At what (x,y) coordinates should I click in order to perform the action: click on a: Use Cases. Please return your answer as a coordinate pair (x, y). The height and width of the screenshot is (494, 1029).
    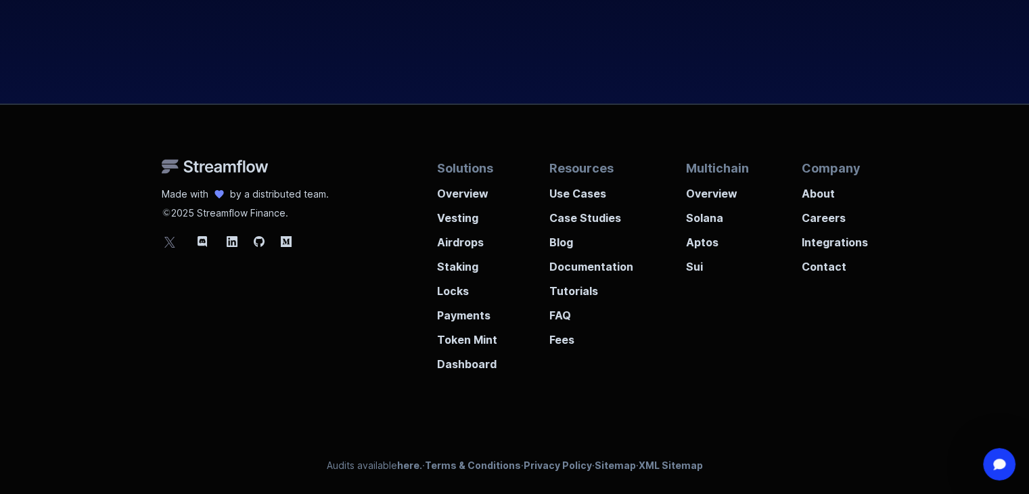
    Looking at the image, I should click on (591, 189).